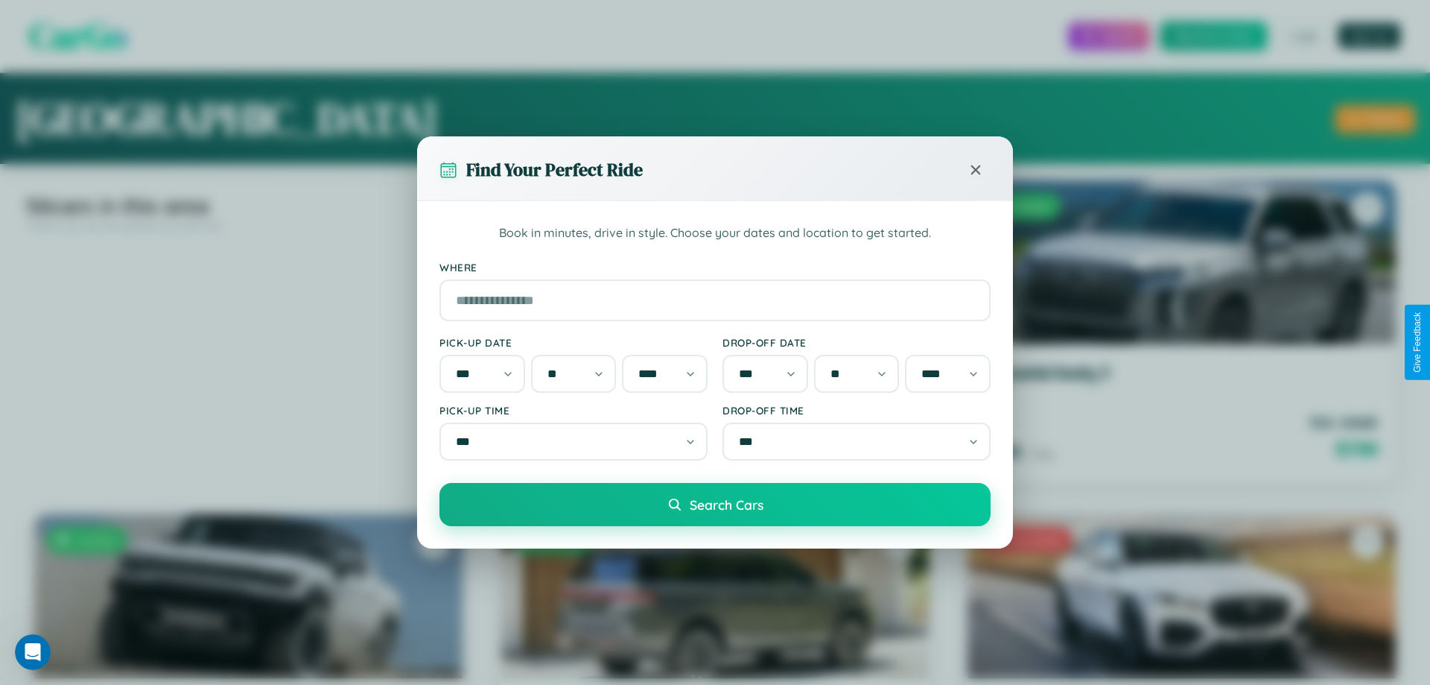 Image resolution: width=1430 pixels, height=685 pixels. What do you see at coordinates (574, 410) in the screenshot?
I see `label: Pick-up Time` at bounding box center [574, 410].